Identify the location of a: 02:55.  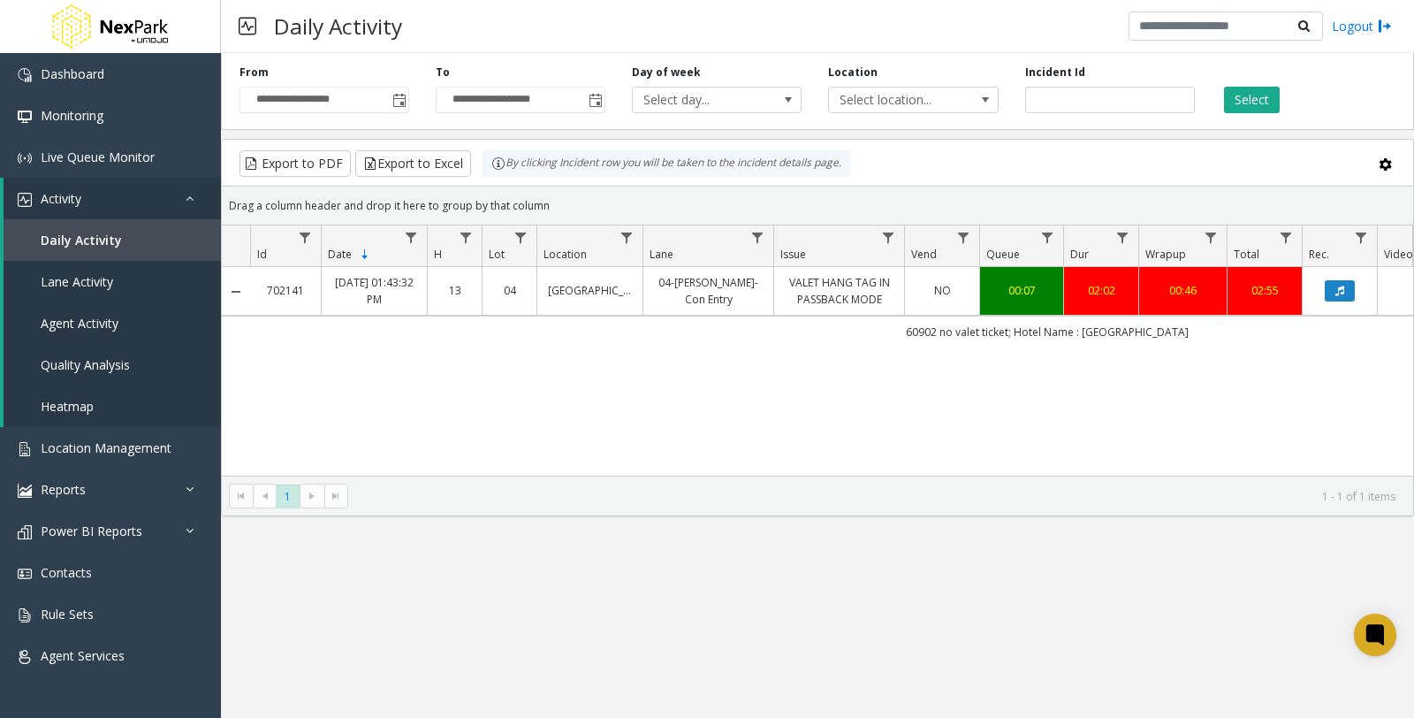
(1265, 290).